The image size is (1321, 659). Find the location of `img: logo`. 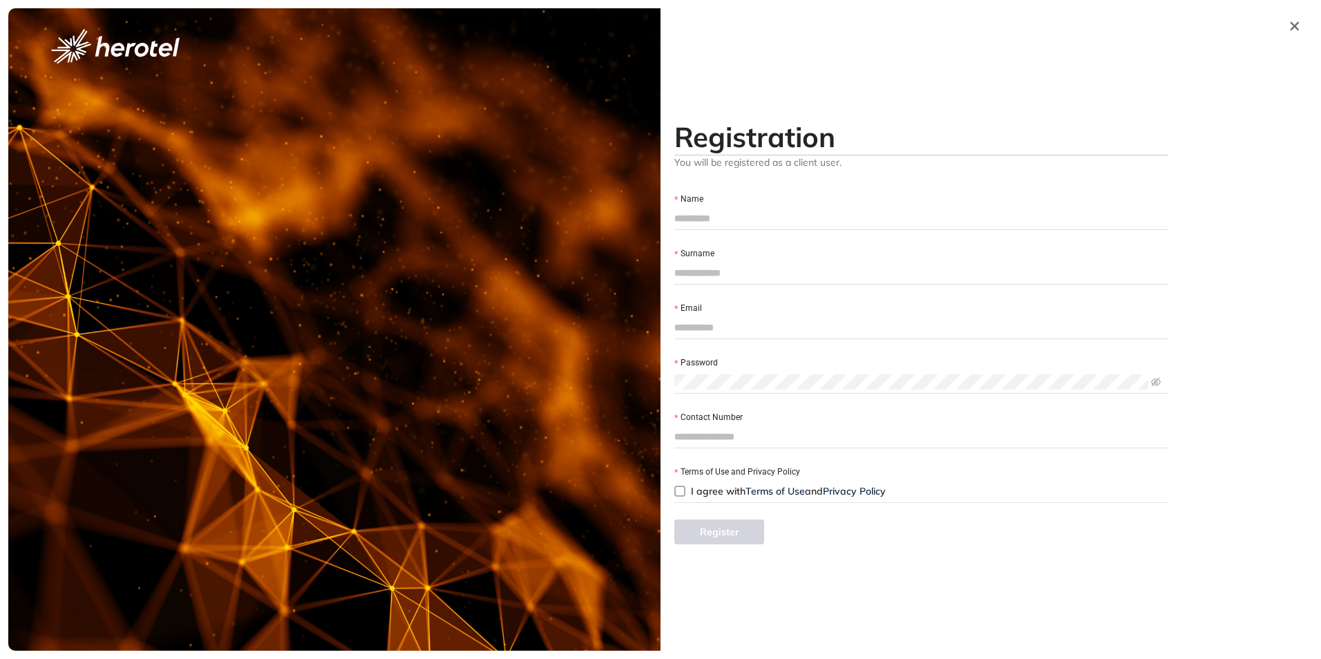

img: logo is located at coordinates (115, 46).